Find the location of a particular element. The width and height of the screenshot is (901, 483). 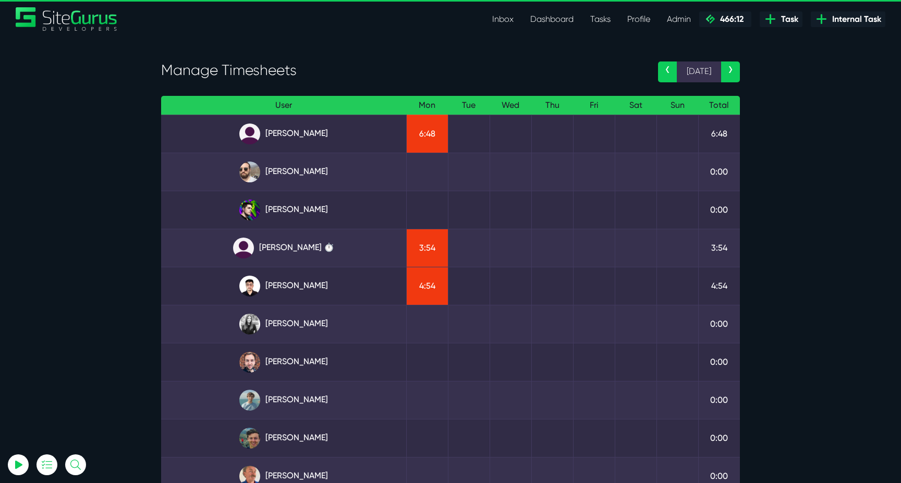

img: rgqpcqpgtbr9fmz9rxmm.jpg is located at coordinates (250, 324).